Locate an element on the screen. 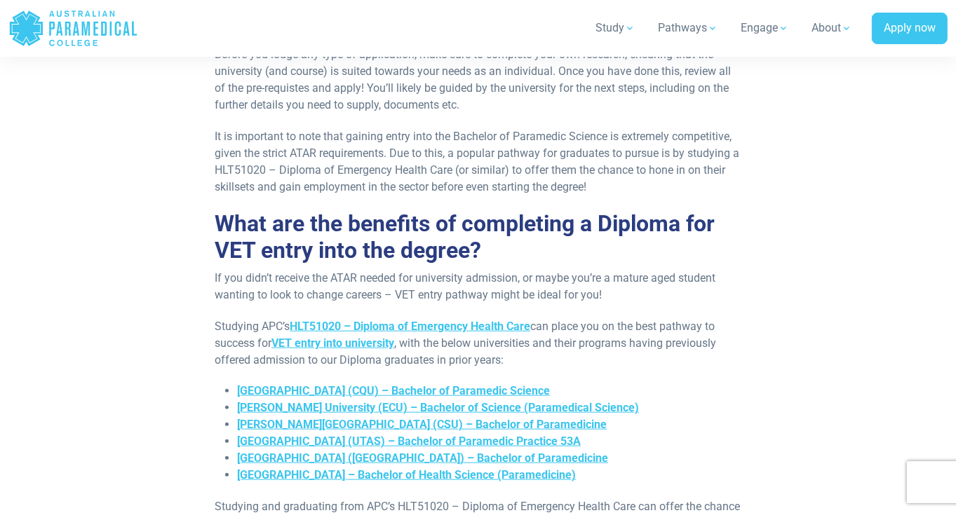  h2: What are the benefits of completing a Diploma for VET entry into the degree? is located at coordinates (478, 237).